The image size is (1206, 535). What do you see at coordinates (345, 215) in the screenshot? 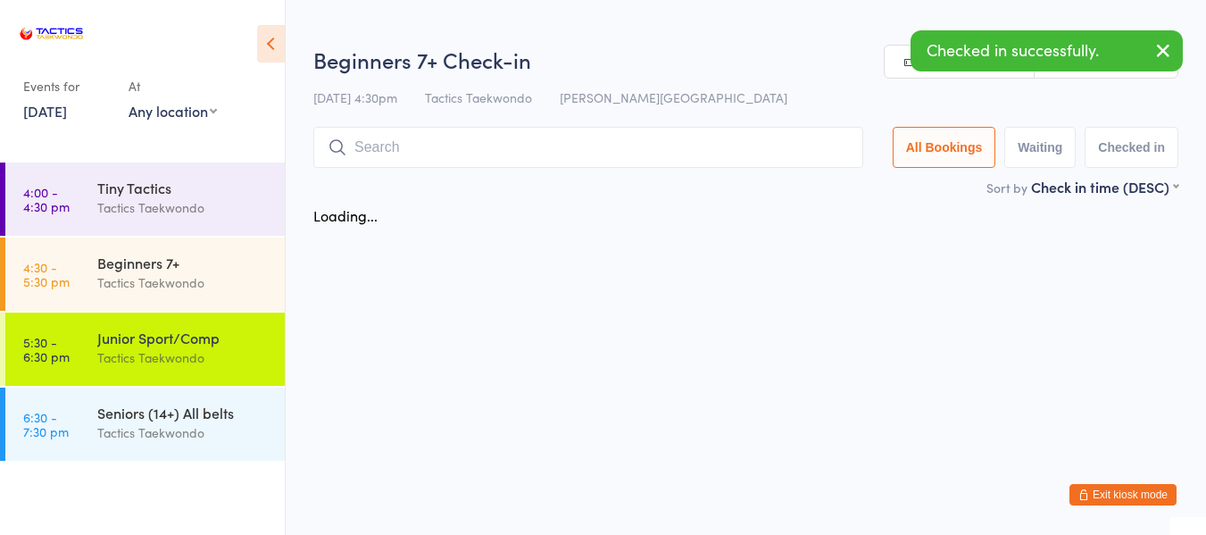
I see `div: Loading...` at bounding box center [345, 215].